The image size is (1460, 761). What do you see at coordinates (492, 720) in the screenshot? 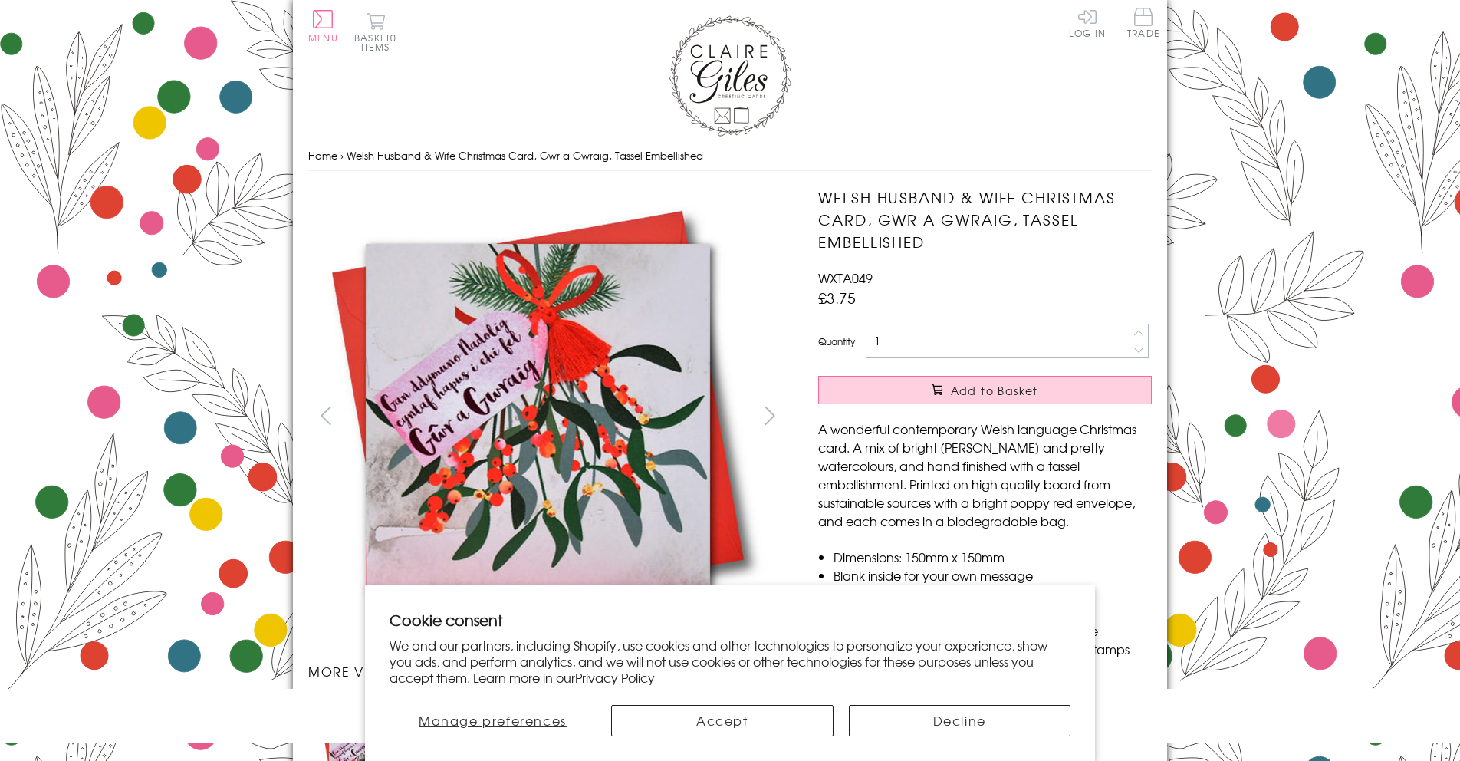
I see `span: Manage preferences` at bounding box center [492, 720].